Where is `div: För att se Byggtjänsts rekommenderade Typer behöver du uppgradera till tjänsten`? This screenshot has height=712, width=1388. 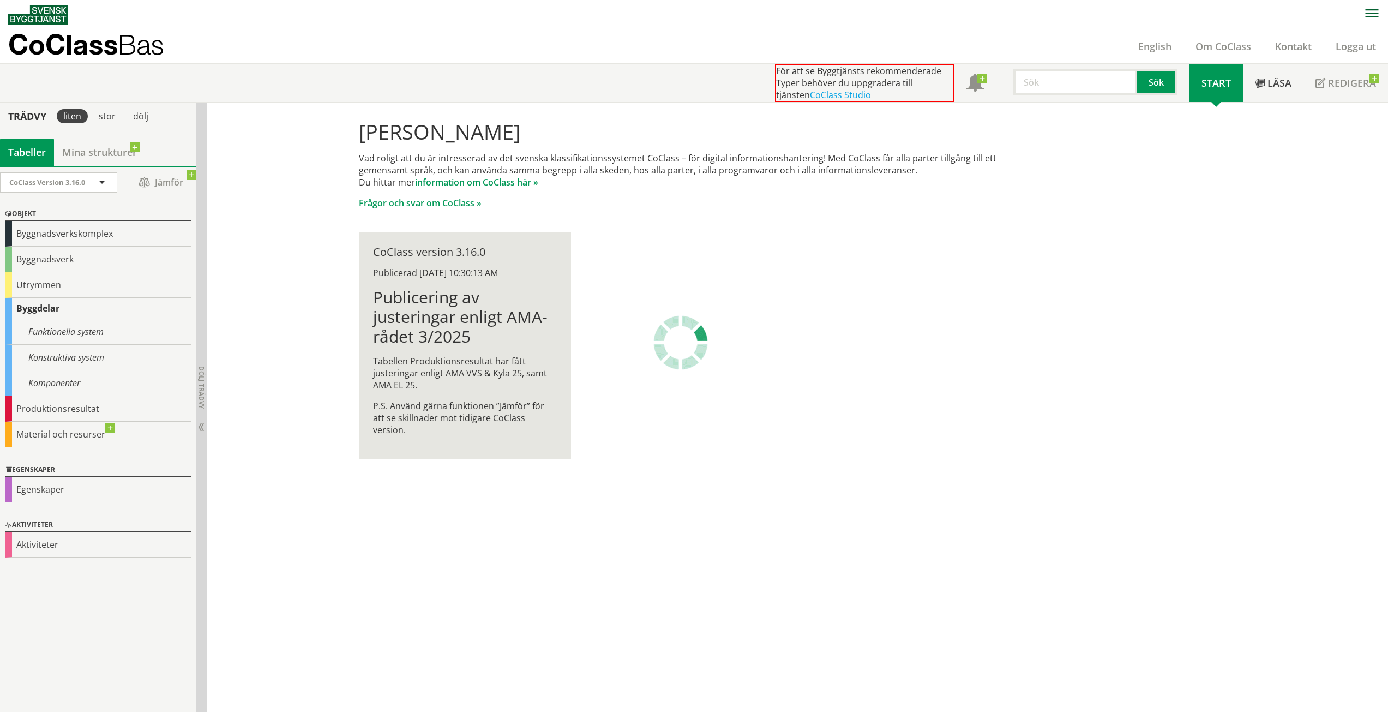 div: För att se Byggtjänsts rekommenderade Typer behöver du uppgradera till tjänsten is located at coordinates (865, 83).